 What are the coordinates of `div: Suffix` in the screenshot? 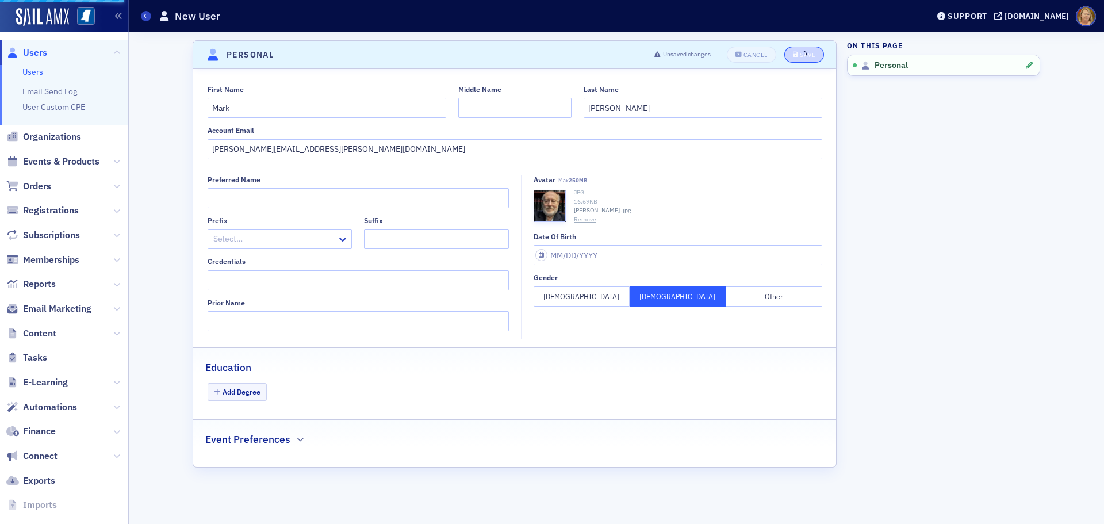 It's located at (373, 220).